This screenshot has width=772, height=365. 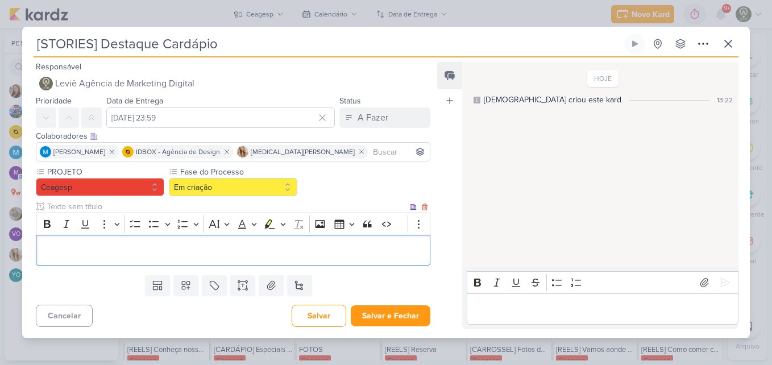 What do you see at coordinates (328, 44) in the screenshot?
I see `input: Kard Sem Título` at bounding box center [328, 44].